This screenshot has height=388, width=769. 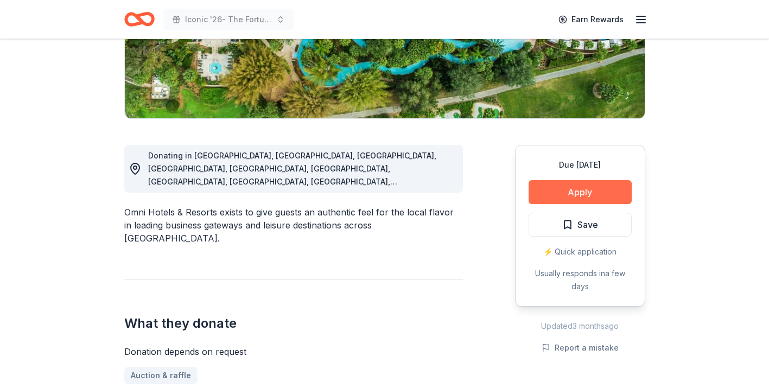 I want to click on button: Apply, so click(x=580, y=192).